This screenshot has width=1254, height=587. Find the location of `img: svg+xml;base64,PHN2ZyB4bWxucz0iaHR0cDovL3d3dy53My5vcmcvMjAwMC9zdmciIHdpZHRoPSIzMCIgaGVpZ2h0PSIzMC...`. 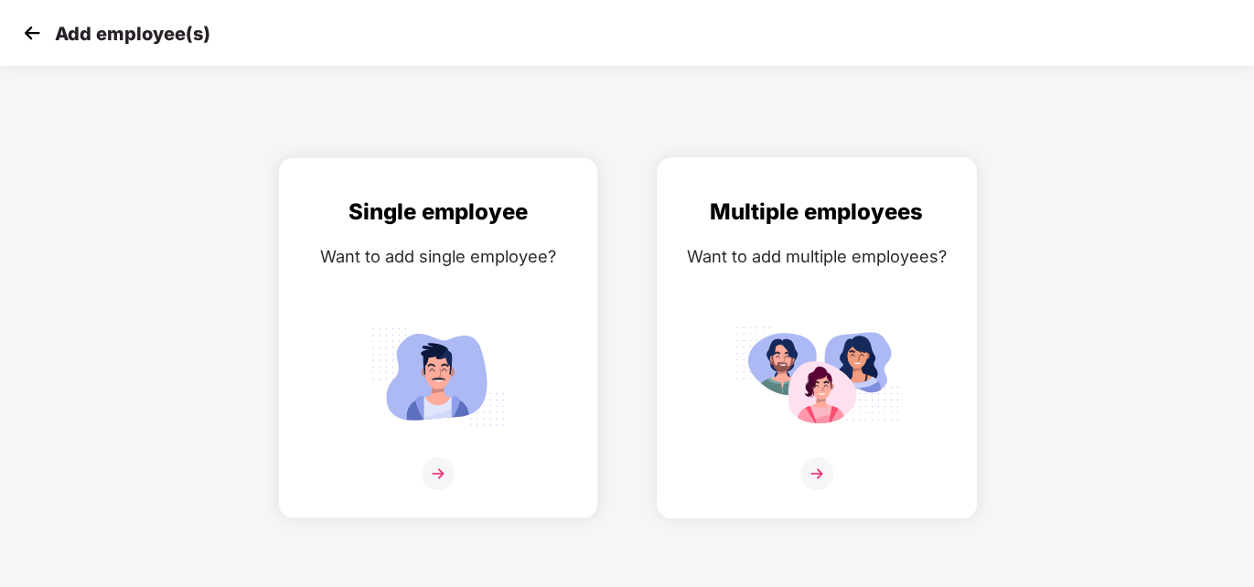

img: svg+xml;base64,PHN2ZyB4bWxucz0iaHR0cDovL3d3dy53My5vcmcvMjAwMC9zdmciIHdpZHRoPSIzMCIgaGVpZ2h0PSIzMC... is located at coordinates (32, 33).